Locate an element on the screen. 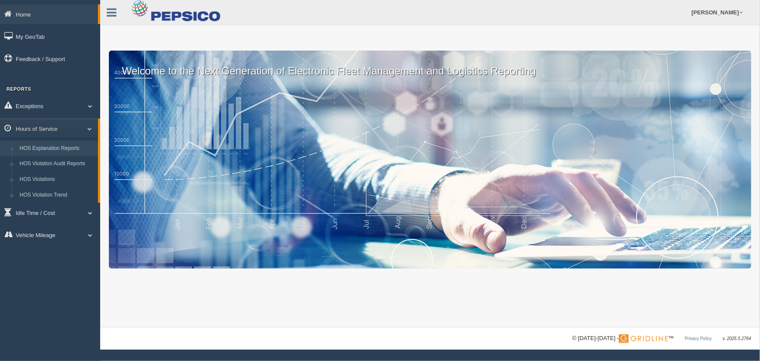  a: HOS Violation Audit Reports is located at coordinates (57, 164).